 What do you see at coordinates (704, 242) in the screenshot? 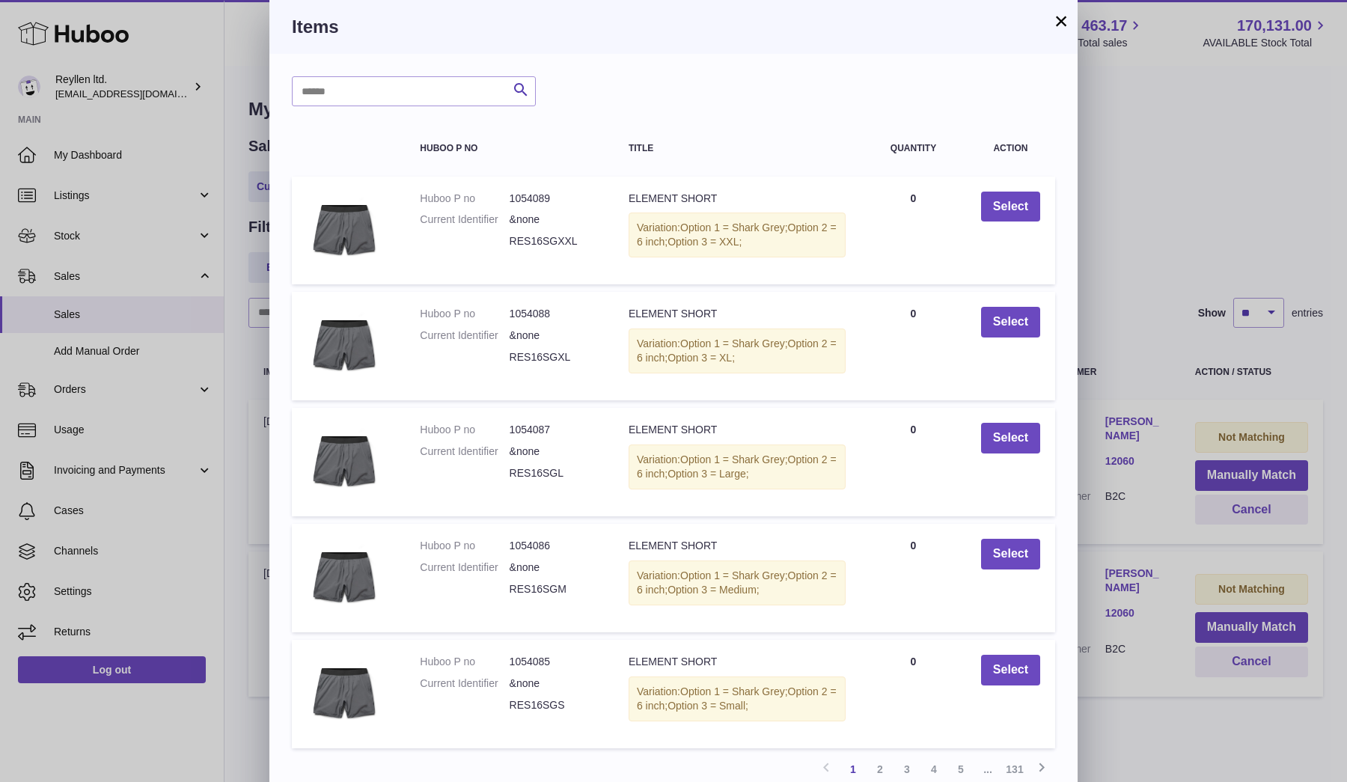
I see `span: Option 3 = XXL;` at bounding box center [704, 242].